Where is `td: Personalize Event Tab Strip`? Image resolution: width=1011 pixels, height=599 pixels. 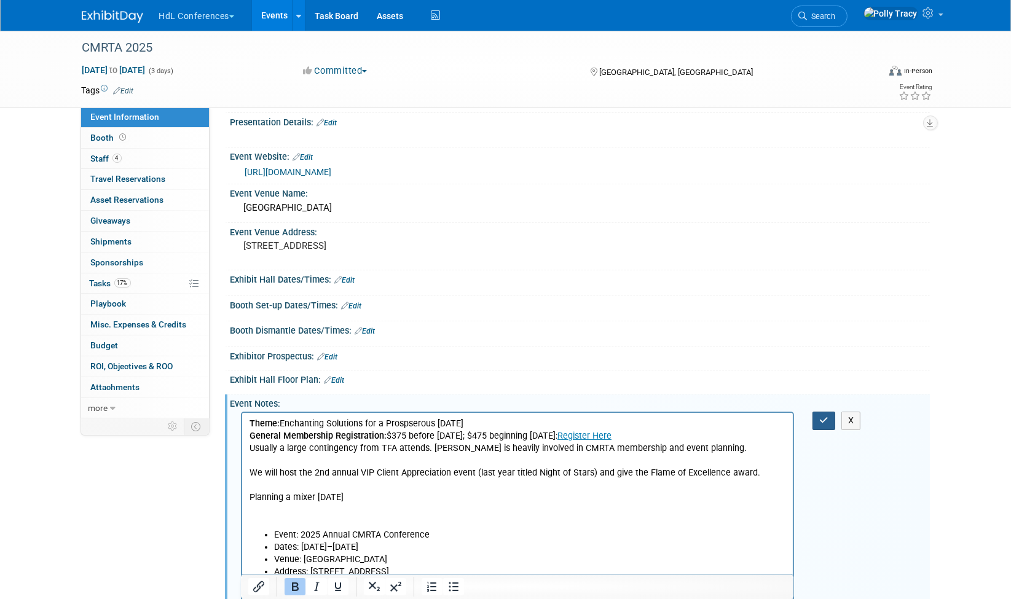 td: Personalize Event Tab Strip is located at coordinates (173, 427).